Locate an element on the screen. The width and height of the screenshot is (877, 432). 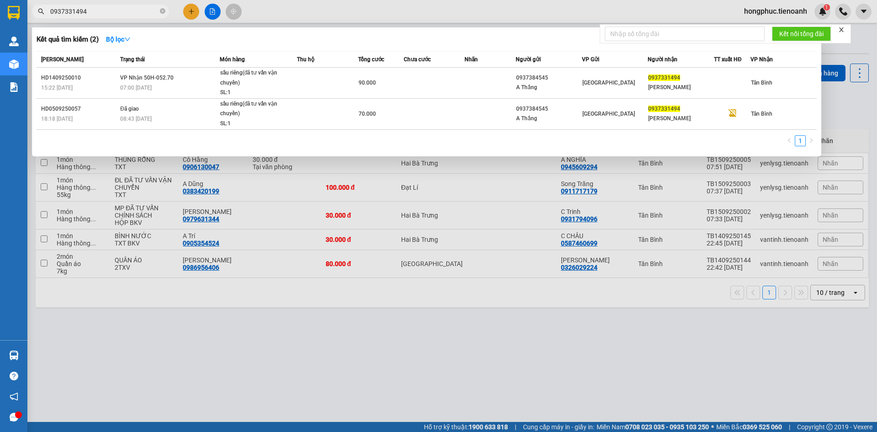
span: Tổng cước is located at coordinates (371, 59).